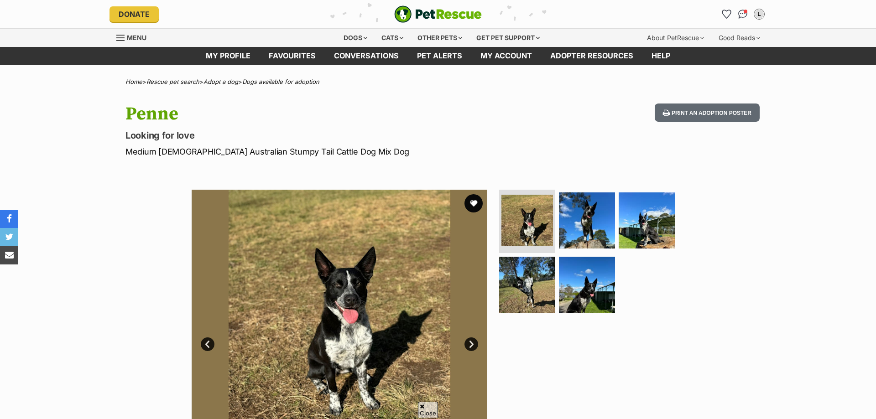 The image size is (876, 419). Describe the element at coordinates (392, 38) in the screenshot. I see `div: Cats` at that location.